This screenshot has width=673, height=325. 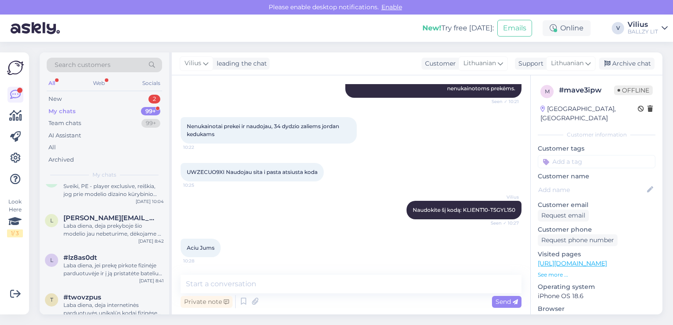 What do you see at coordinates (577, 240) in the screenshot?
I see `div: Request phone number` at bounding box center [577, 240].